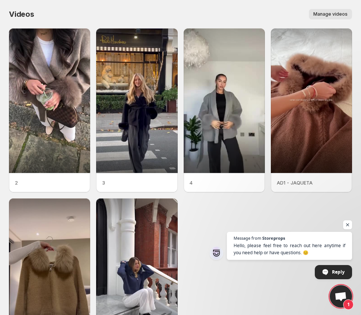 This screenshot has height=315, width=361. What do you see at coordinates (50, 183) in the screenshot?
I see `p: 2` at bounding box center [50, 183].